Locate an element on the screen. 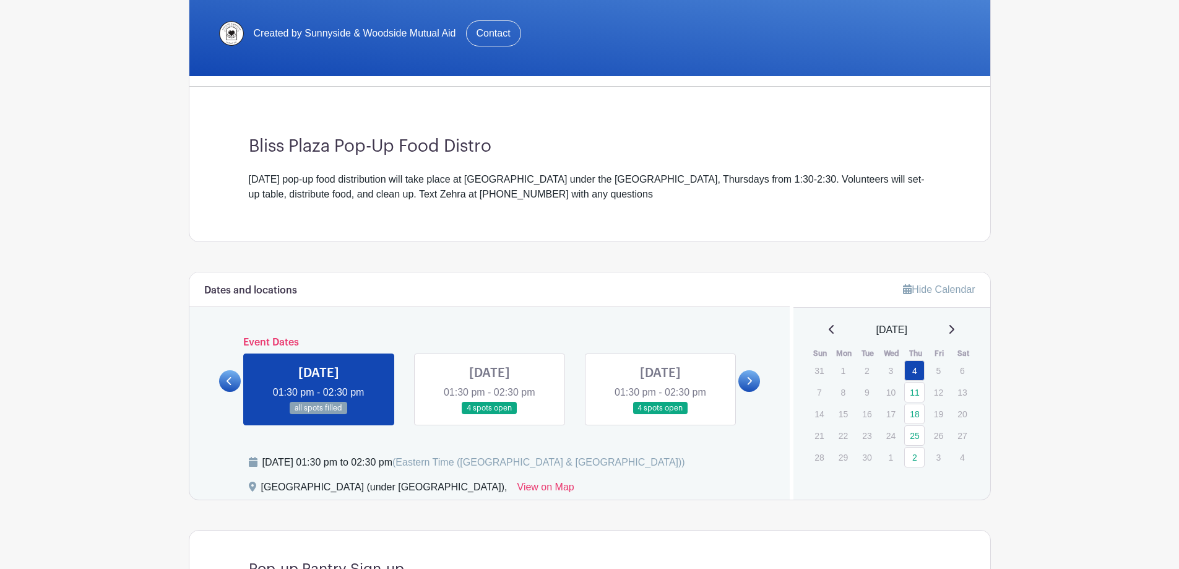  h6: Dates and locations is located at coordinates (251, 290).